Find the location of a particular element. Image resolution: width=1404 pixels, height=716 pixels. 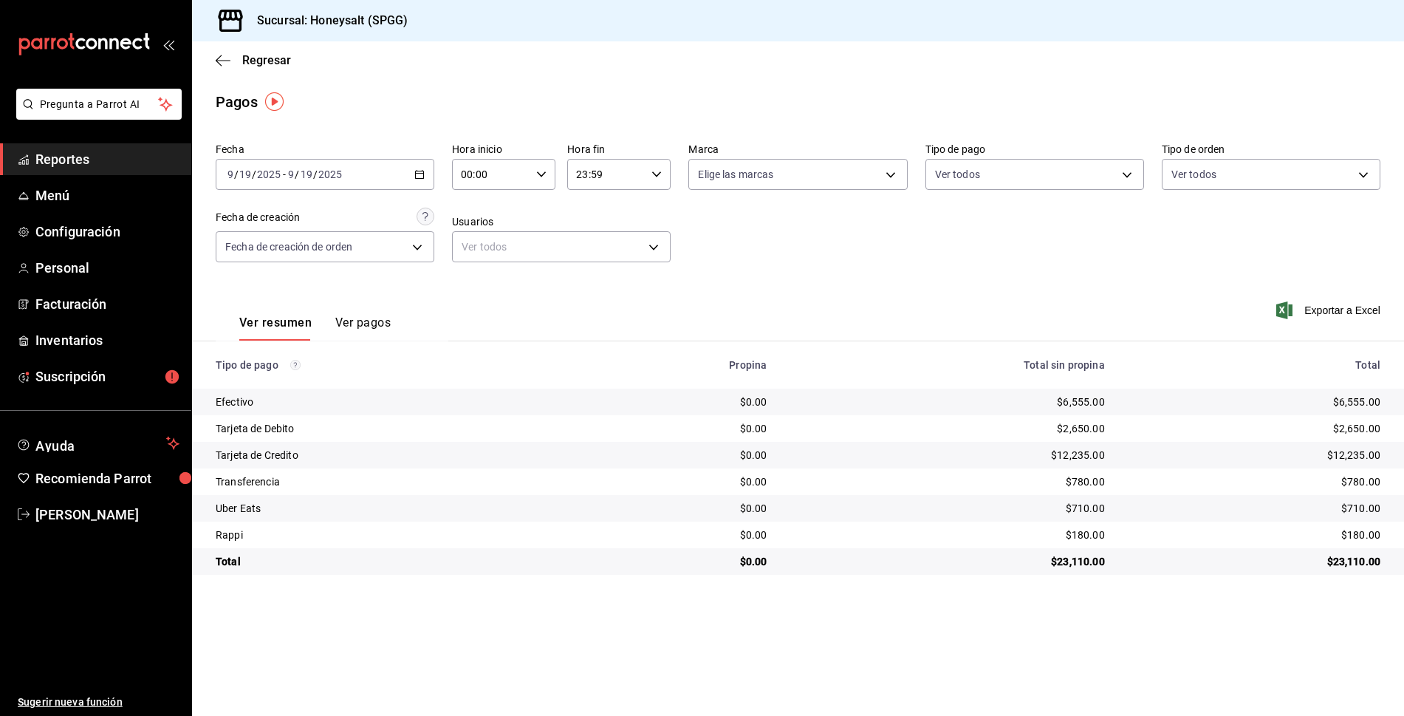

div: navigation tabs is located at coordinates (315, 328).